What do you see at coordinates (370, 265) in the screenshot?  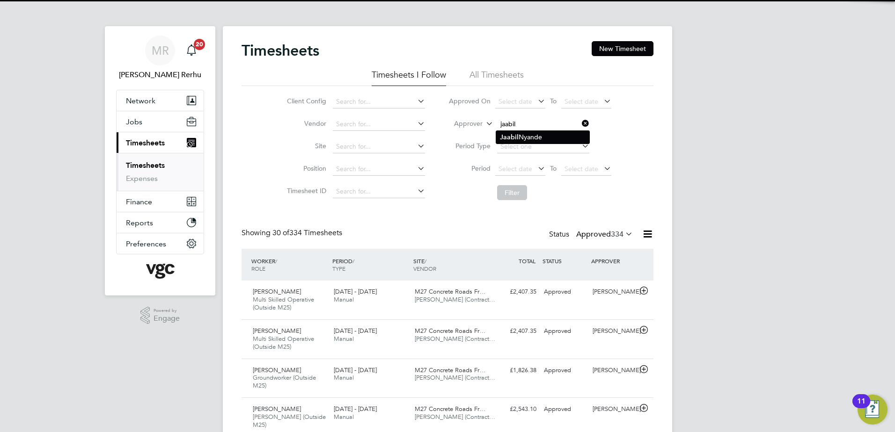 I see `div: PERIOD` at bounding box center [370, 265].